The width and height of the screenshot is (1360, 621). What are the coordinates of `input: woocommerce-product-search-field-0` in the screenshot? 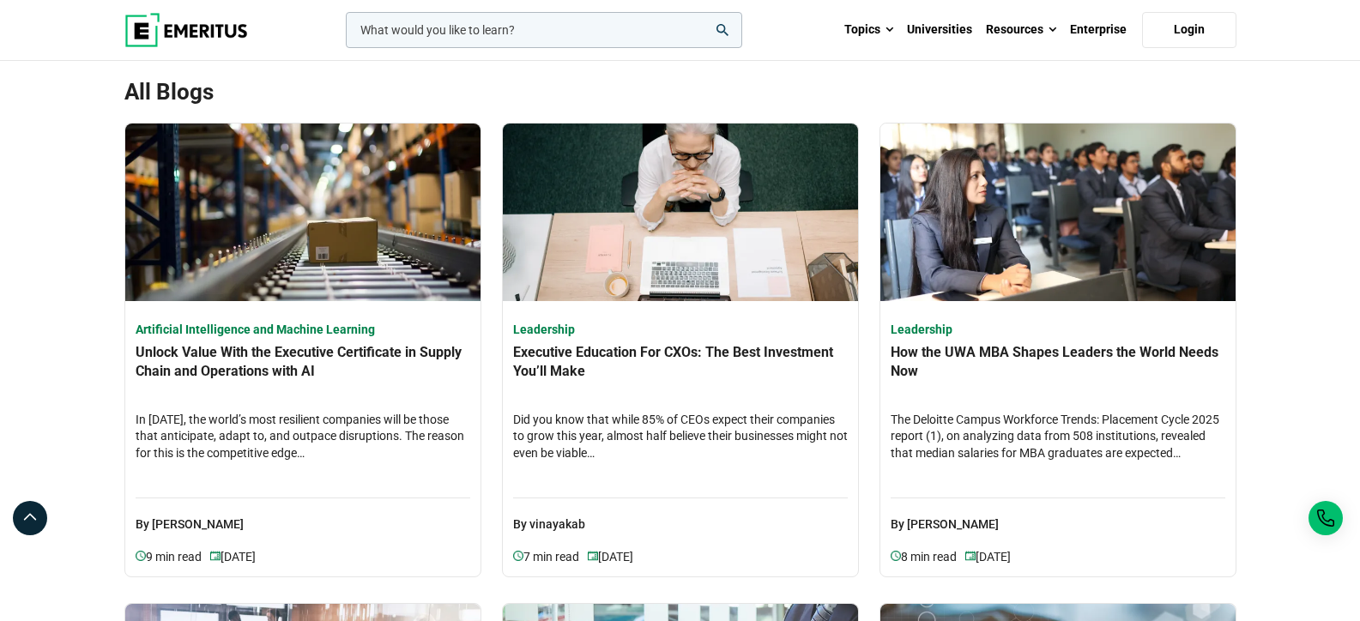 It's located at (544, 30).